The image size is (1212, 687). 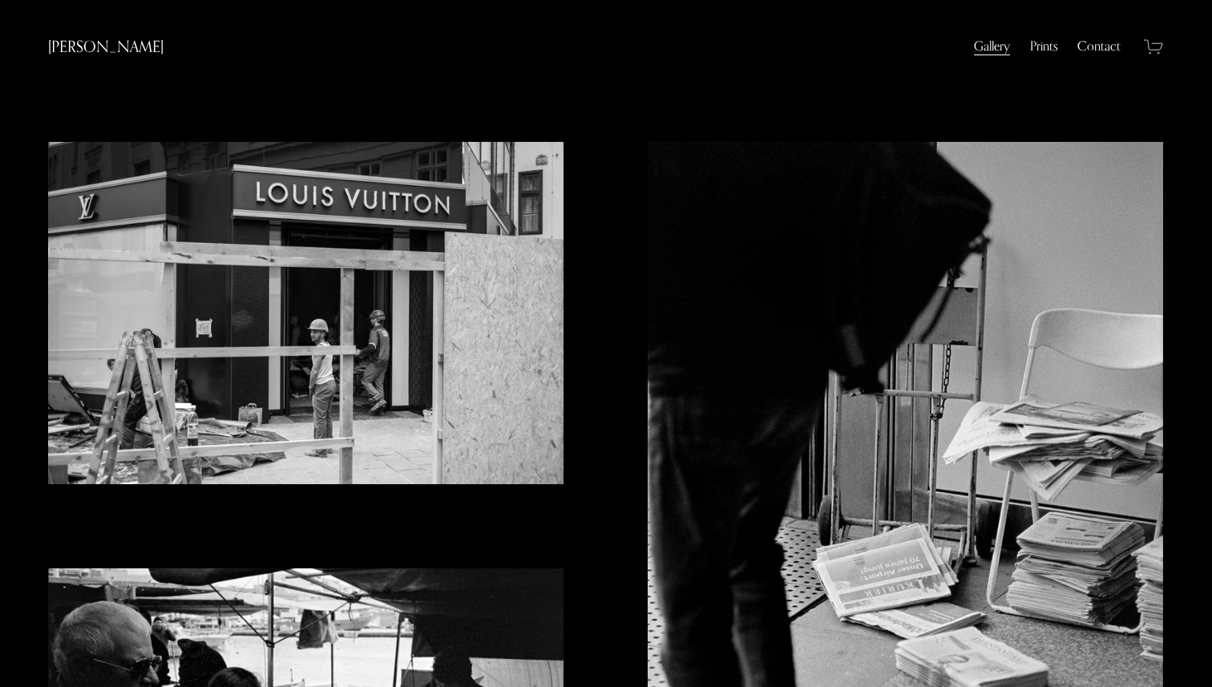 I want to click on img: L1005361.jpg, so click(x=305, y=313).